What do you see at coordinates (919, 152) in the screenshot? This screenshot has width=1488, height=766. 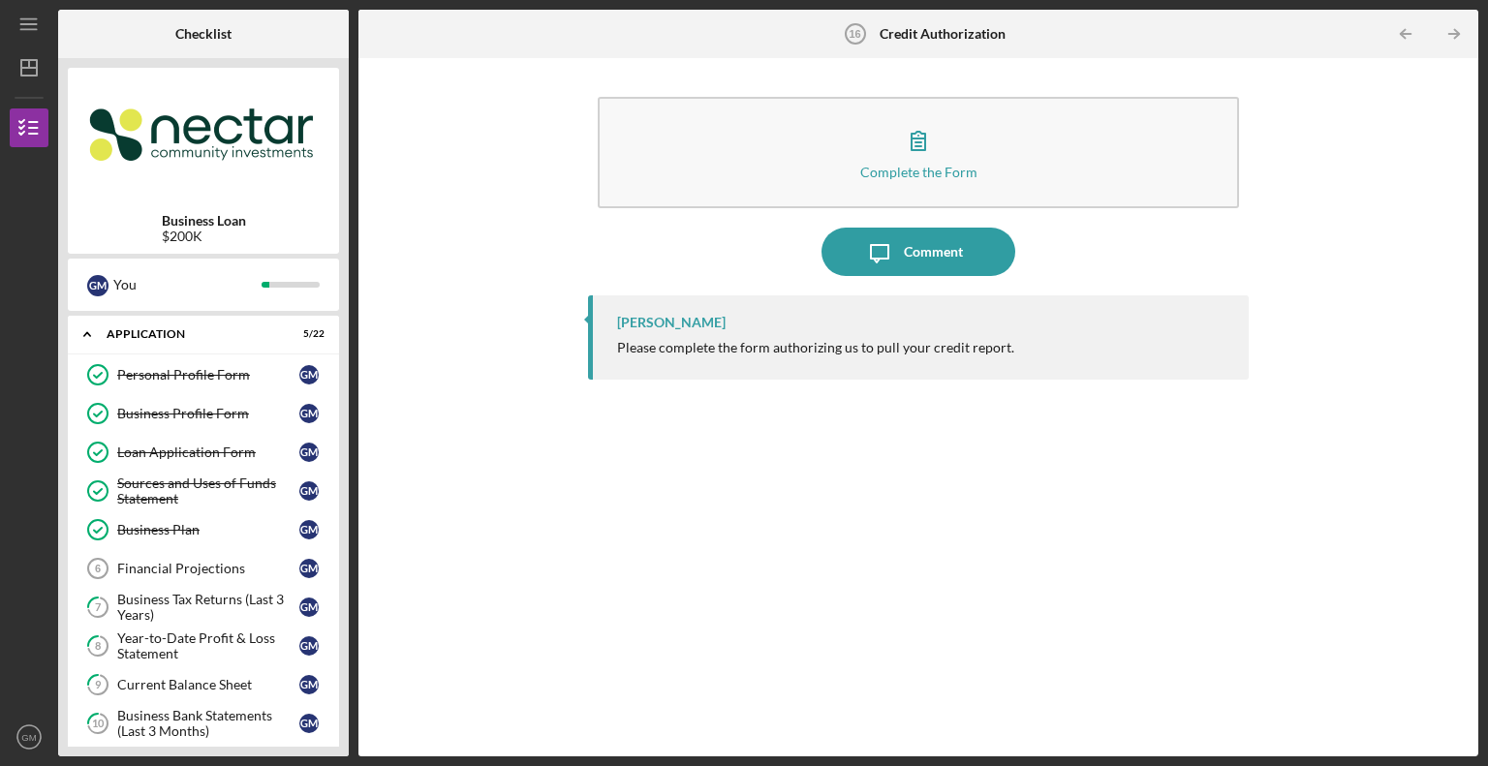 I see `button: Complete the Form` at bounding box center [919, 152].